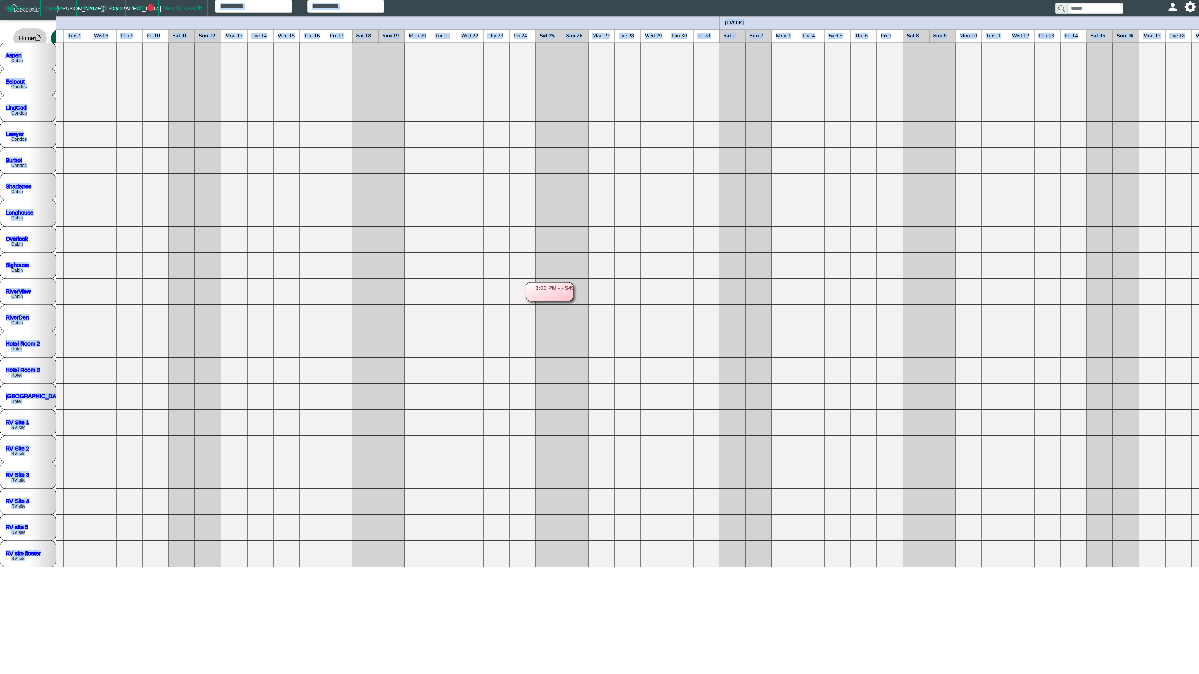 This screenshot has width=1199, height=674. What do you see at coordinates (13, 55) in the screenshot?
I see `a: Aspen` at bounding box center [13, 55].